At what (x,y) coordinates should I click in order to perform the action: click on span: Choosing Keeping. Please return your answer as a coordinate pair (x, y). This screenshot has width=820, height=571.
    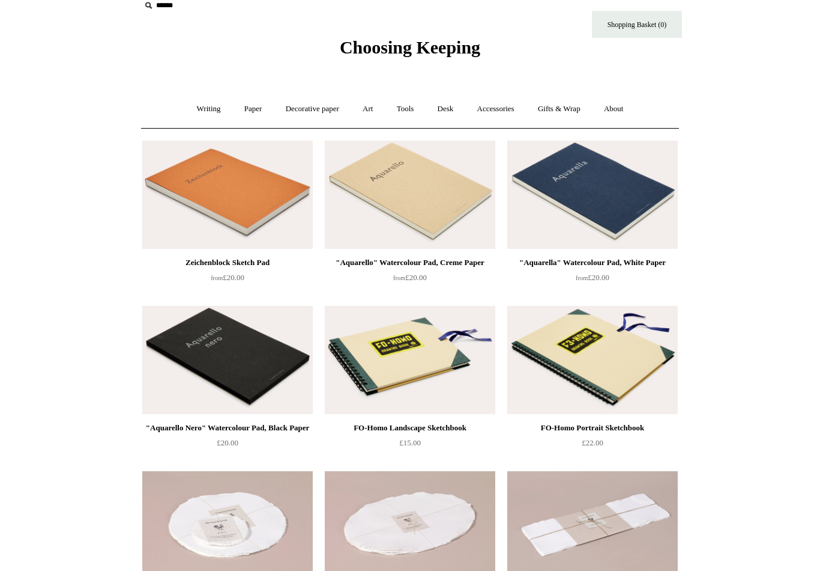
    Looking at the image, I should click on (410, 47).